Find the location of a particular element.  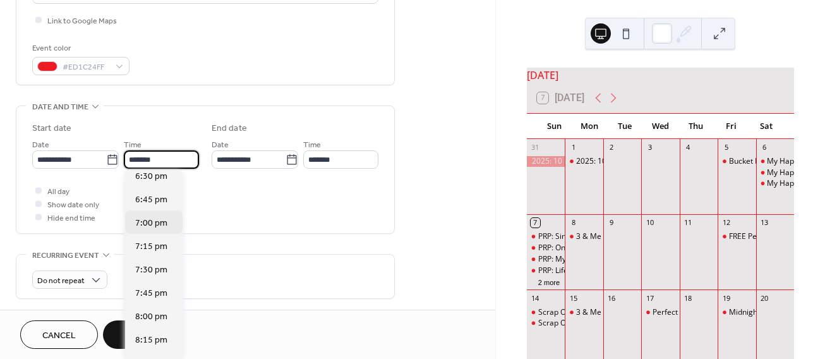

span: 7:45 pm is located at coordinates (151, 293).